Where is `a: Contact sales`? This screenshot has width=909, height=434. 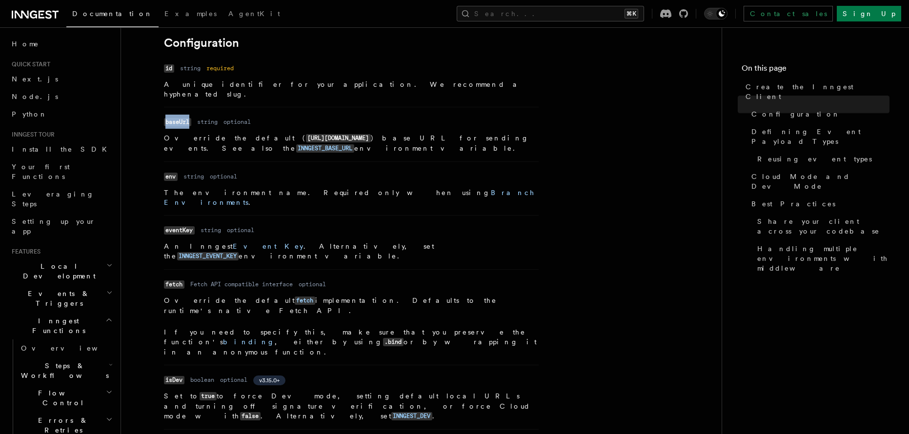 a: Contact sales is located at coordinates (788, 14).